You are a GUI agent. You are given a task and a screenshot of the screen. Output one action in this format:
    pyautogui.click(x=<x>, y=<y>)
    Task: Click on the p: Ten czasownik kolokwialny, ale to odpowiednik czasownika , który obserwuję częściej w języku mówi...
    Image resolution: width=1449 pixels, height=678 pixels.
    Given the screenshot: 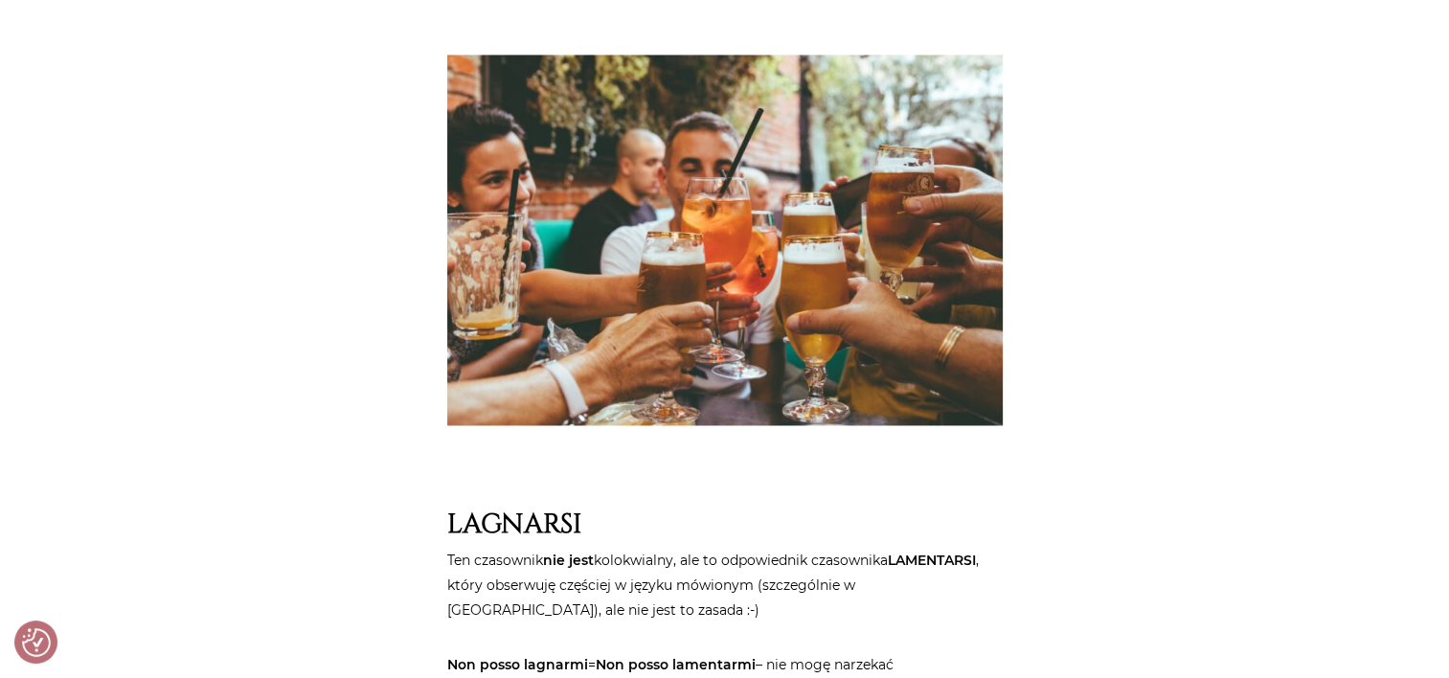 What is the action you would take?
    pyautogui.click(x=725, y=585)
    